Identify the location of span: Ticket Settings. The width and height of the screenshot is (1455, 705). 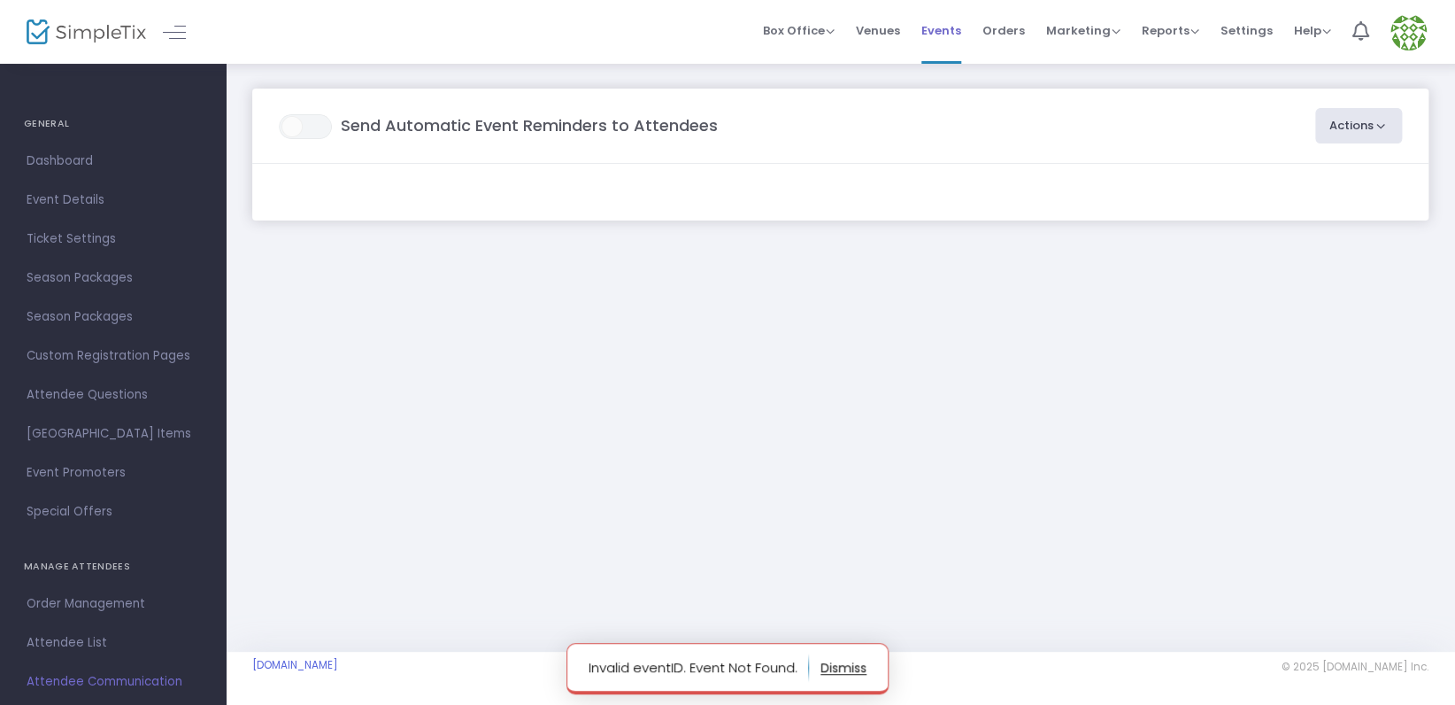
(112, 239).